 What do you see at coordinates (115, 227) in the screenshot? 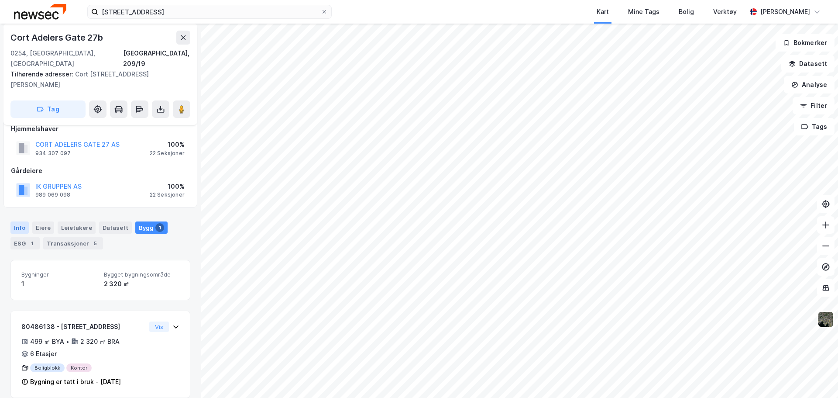
I see `div: Datasett` at bounding box center [115, 227].